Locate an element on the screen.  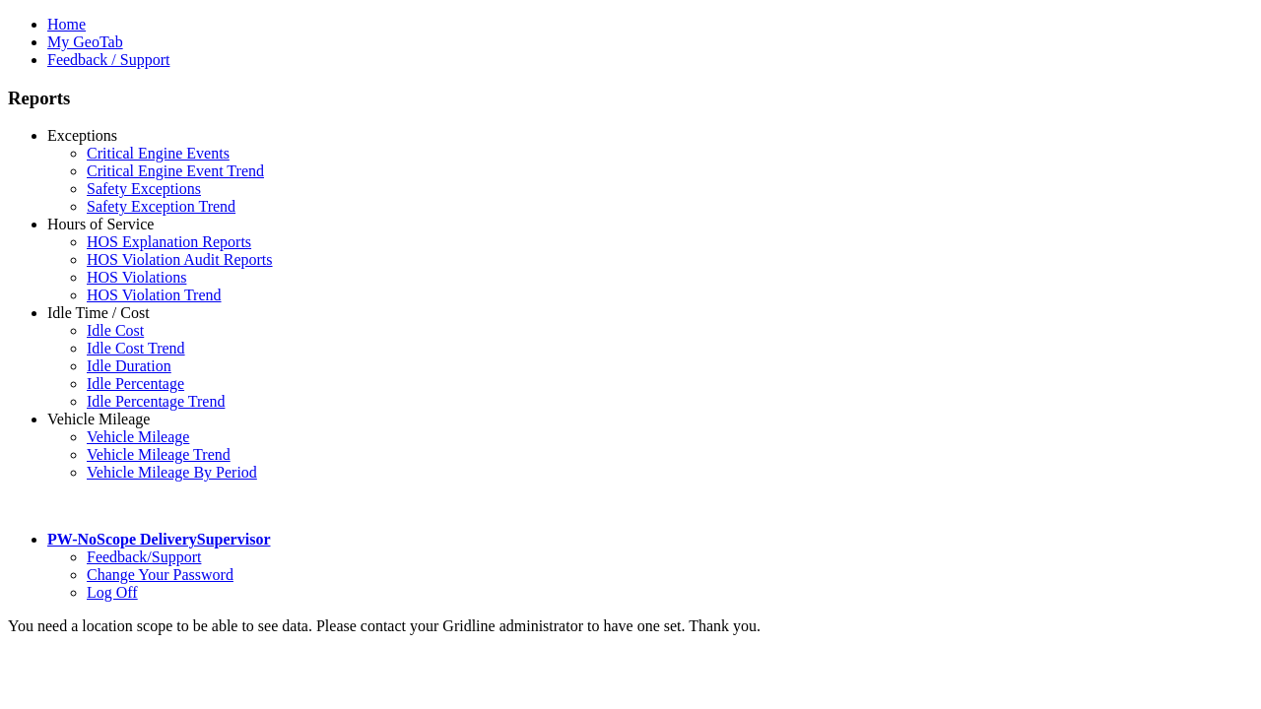
a: Idle Duration is located at coordinates (129, 365).